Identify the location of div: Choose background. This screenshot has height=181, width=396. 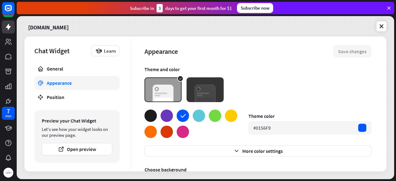
(258, 170).